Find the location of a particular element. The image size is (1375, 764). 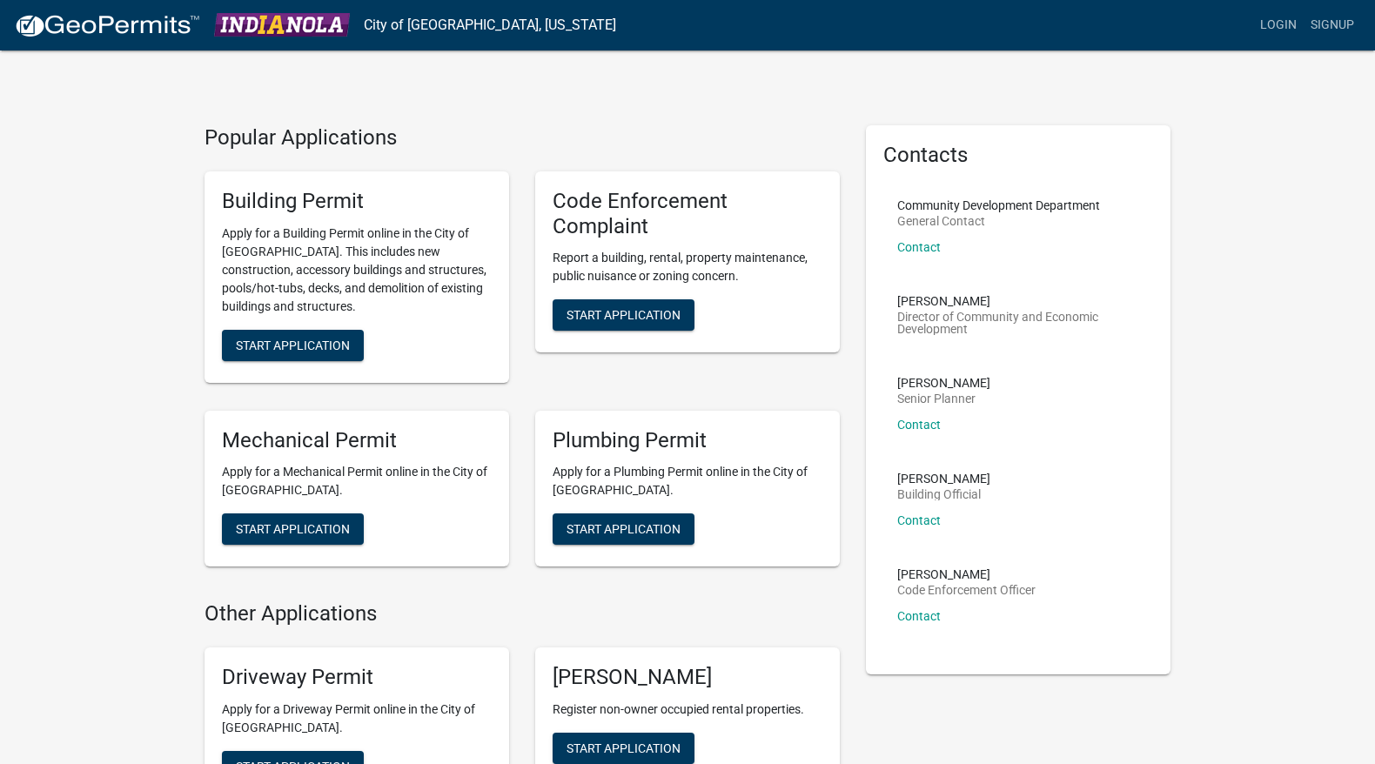

p: Report a building, rental, property maintenance, public nuisance or zoning concern. is located at coordinates (687, 267).